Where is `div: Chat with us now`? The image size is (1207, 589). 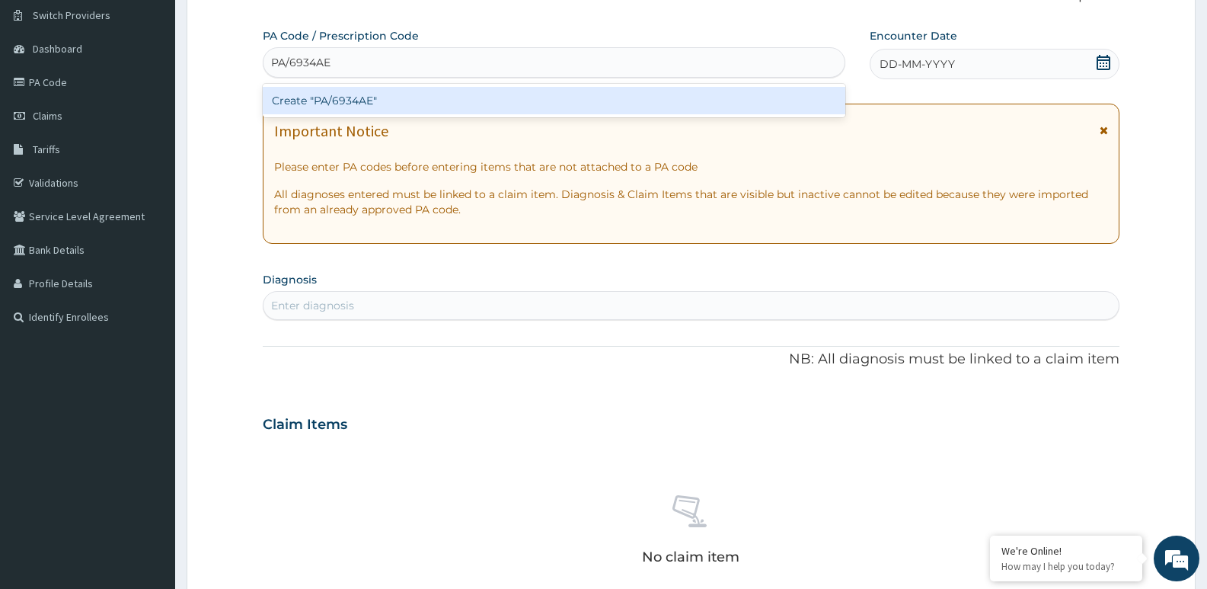 div: Chat with us now is located at coordinates (168, 95).